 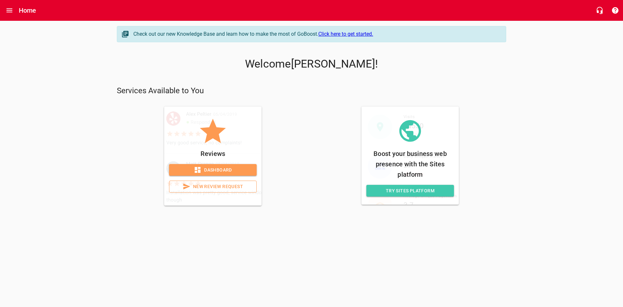 What do you see at coordinates (345, 34) in the screenshot?
I see `a: Click here to get started.` at bounding box center [345, 34].